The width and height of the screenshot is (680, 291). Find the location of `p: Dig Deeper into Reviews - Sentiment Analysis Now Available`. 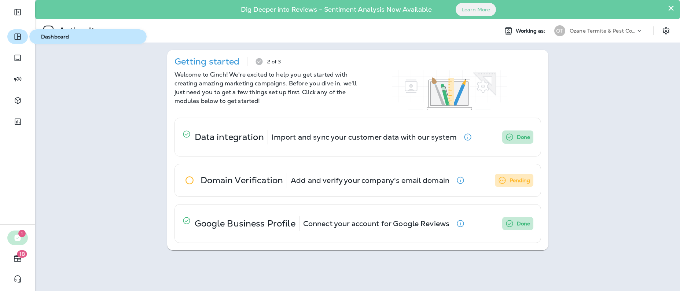

p: Dig Deeper into Reviews - Sentiment Analysis Now Available is located at coordinates (336, 10).